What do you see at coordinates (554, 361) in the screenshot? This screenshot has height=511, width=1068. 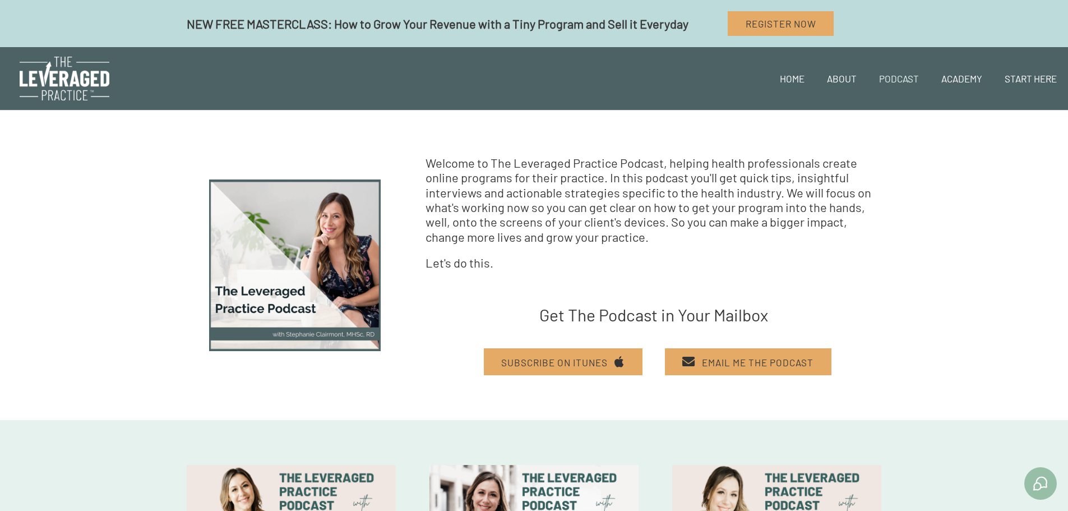 I see `span: Subscribe on Itunes` at bounding box center [554, 361].